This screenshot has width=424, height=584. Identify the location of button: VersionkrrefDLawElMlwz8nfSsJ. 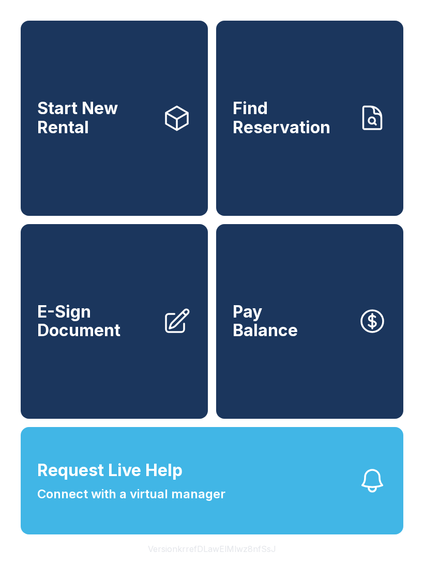
(212, 549).